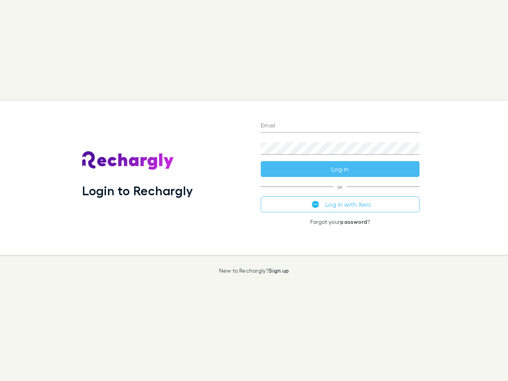 This screenshot has width=508, height=381. What do you see at coordinates (128, 161) in the screenshot?
I see `img: Rechargly's Logo` at bounding box center [128, 161].